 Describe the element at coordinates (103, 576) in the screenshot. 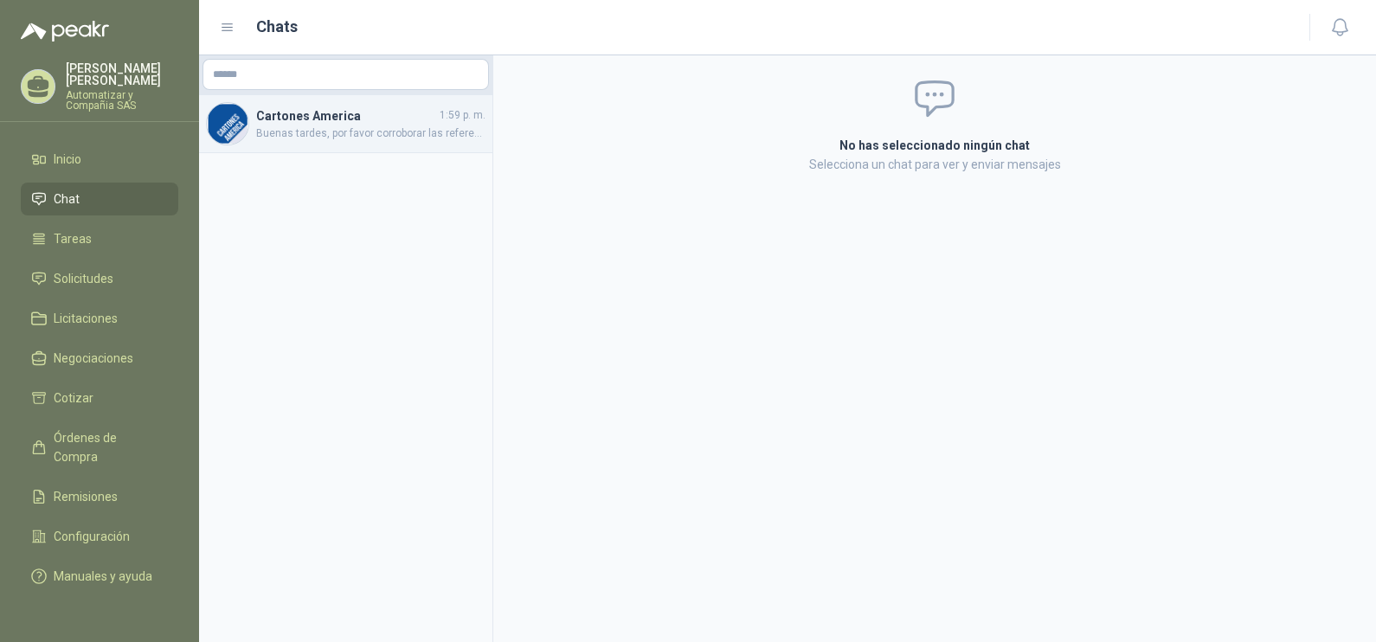

I see `span: Manuales y ayuda` at that location.